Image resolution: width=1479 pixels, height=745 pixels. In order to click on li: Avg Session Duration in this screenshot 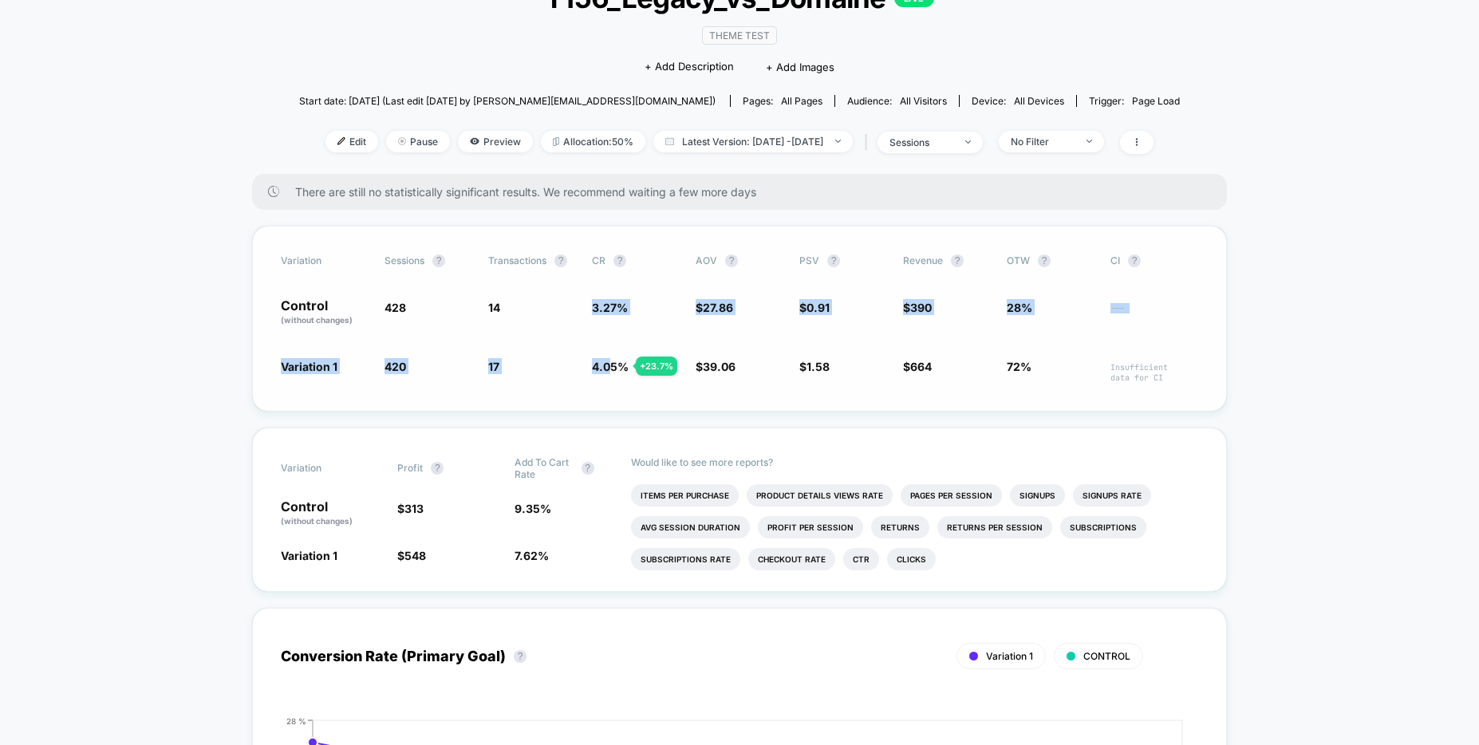, I will do `click(690, 527)`.